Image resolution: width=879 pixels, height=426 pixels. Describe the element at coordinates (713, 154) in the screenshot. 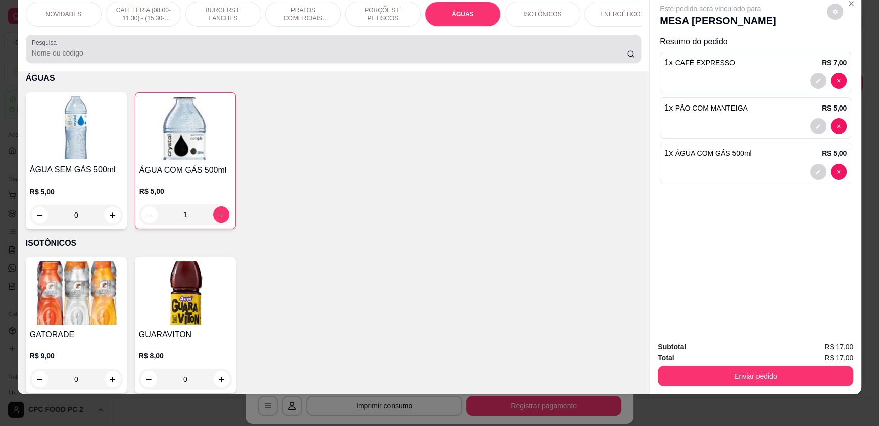

I see `span: ÁGUA COM GÁS 500ml` at that location.